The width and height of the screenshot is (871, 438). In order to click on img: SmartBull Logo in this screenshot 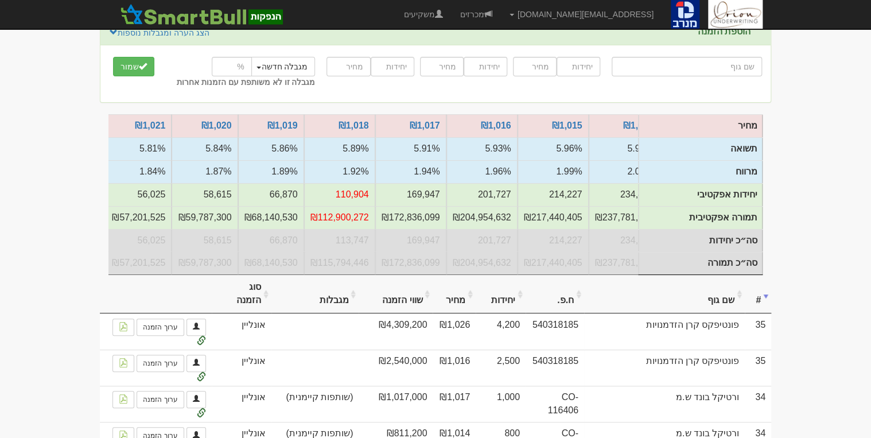, I will do `click(201, 14)`.